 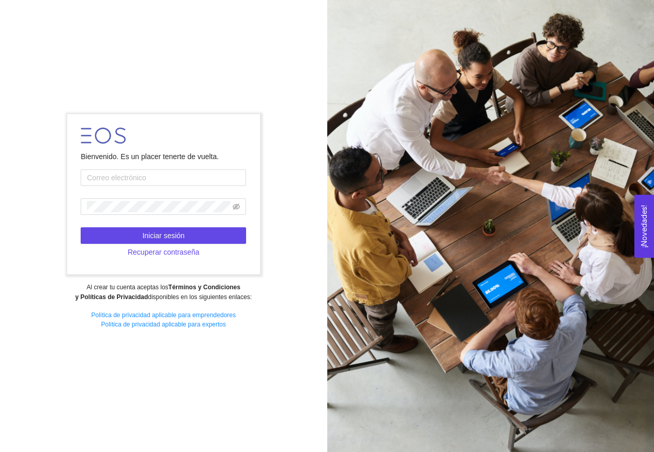 I want to click on button: Open Feedback Widget, so click(x=644, y=226).